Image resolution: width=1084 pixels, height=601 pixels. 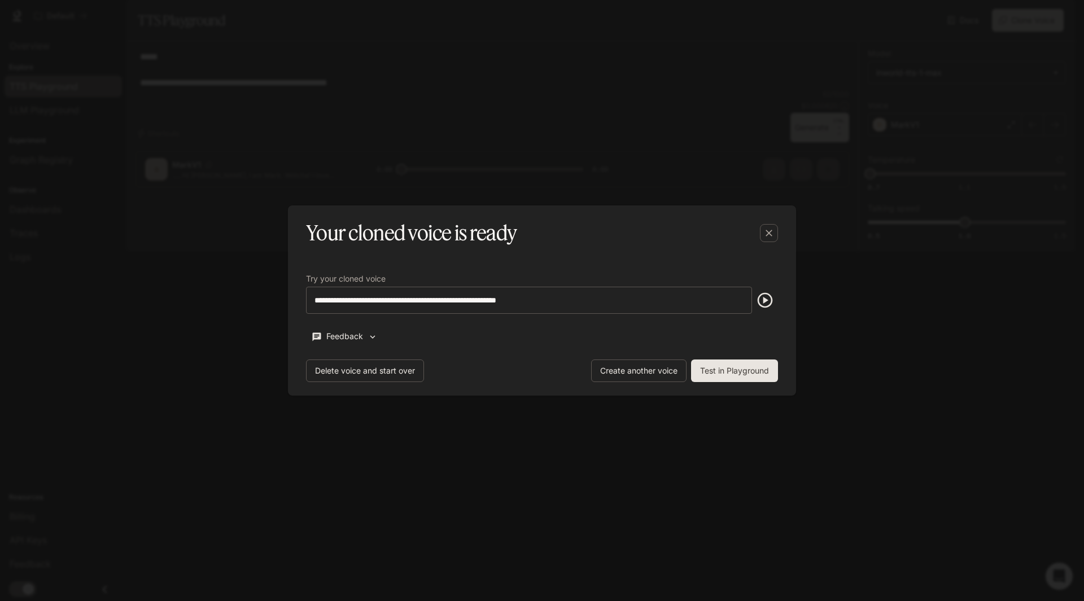 I want to click on button: Create another voice, so click(x=639, y=371).